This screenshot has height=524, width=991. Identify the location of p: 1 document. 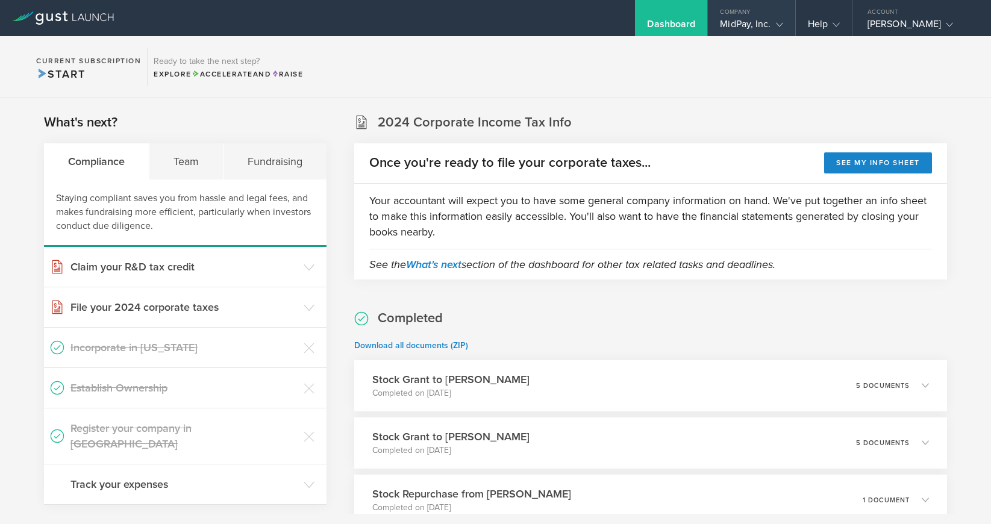
(887, 500).